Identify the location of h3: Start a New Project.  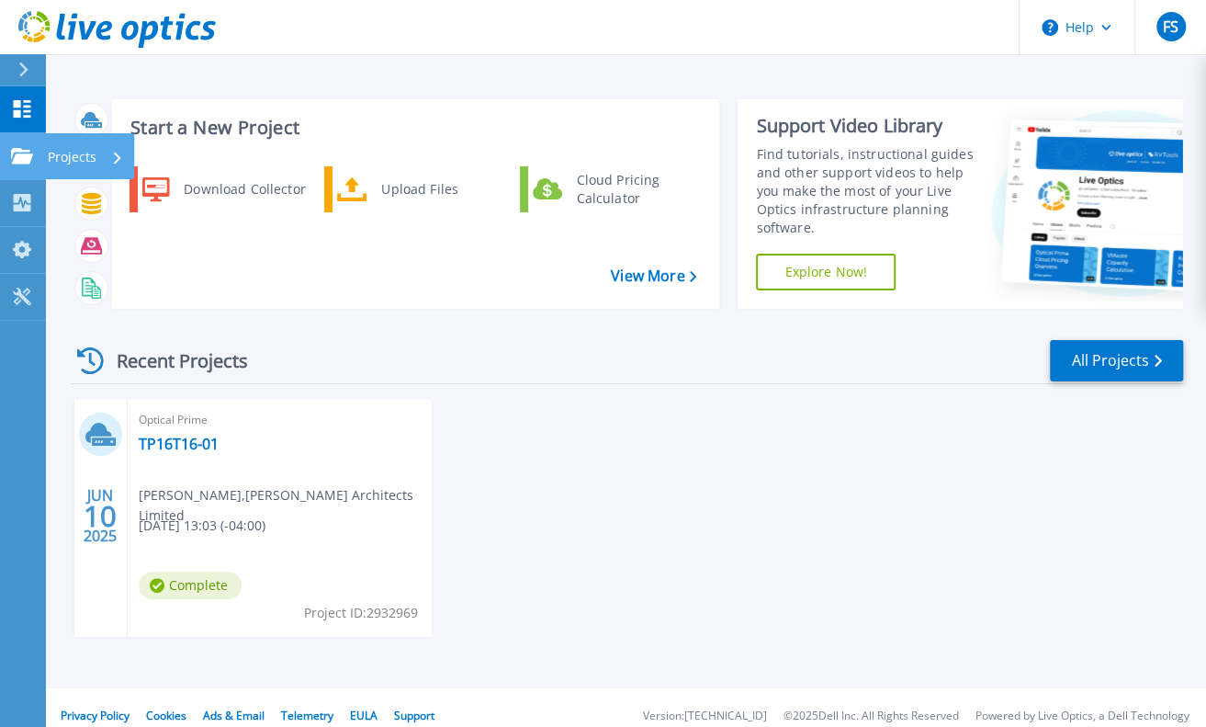
(412, 128).